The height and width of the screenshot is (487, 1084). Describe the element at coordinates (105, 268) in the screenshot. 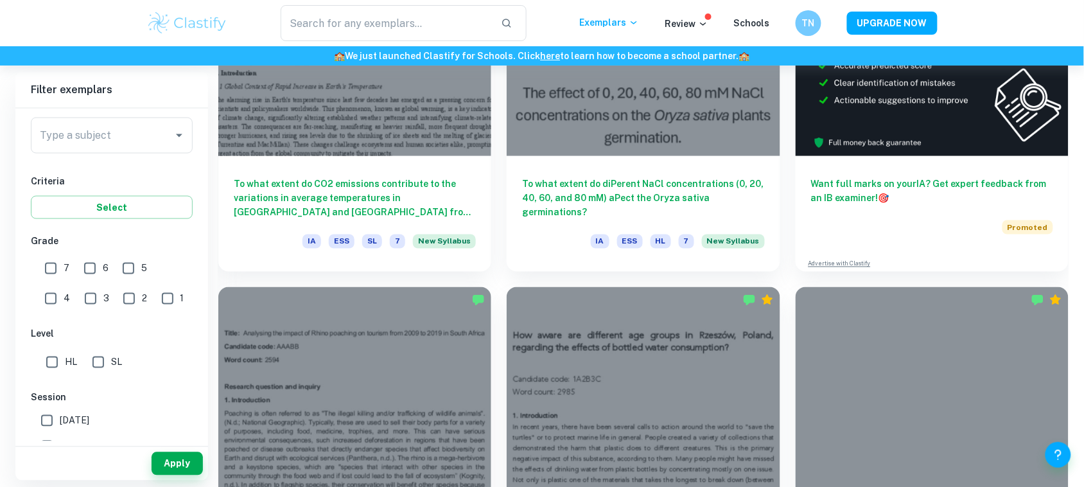

I see `span: 6` at that location.